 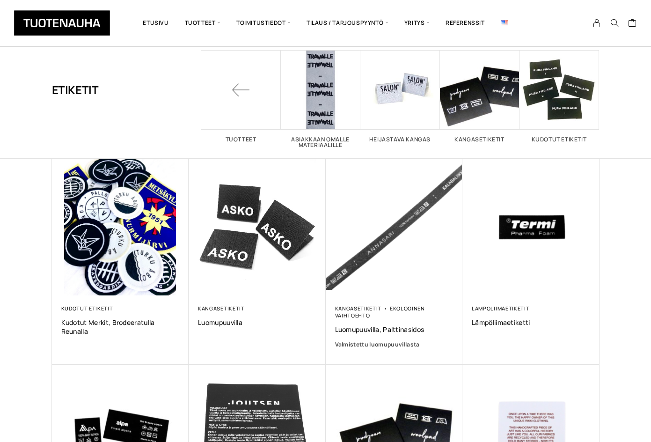 What do you see at coordinates (614, 23) in the screenshot?
I see `button: Search` at bounding box center [614, 23].